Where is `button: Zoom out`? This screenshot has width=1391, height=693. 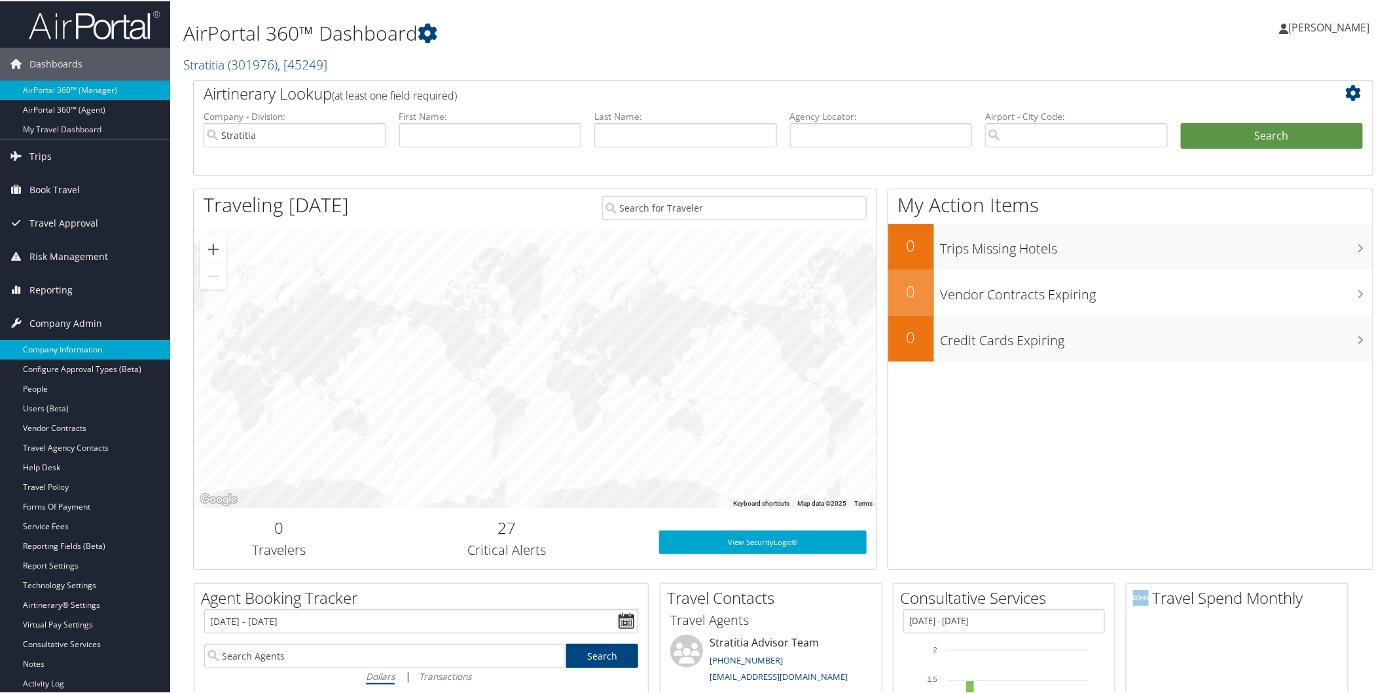
button: Zoom out is located at coordinates (213, 275).